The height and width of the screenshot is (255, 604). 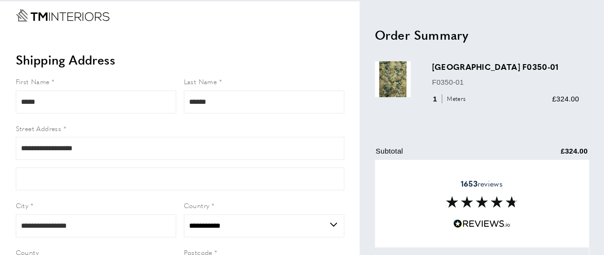 What do you see at coordinates (180, 60) in the screenshot?
I see `h2: Shipping Address` at bounding box center [180, 60].